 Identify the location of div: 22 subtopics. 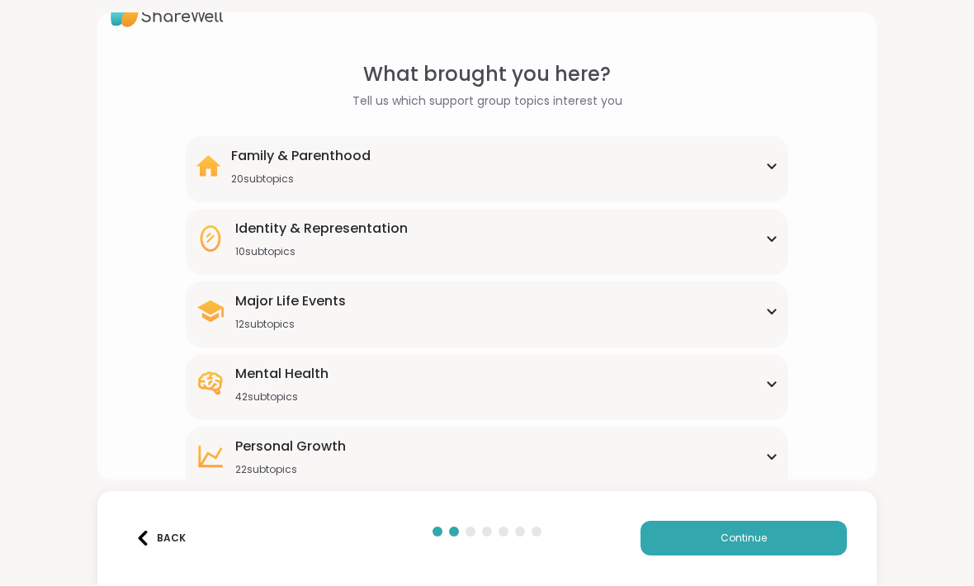
(291, 471).